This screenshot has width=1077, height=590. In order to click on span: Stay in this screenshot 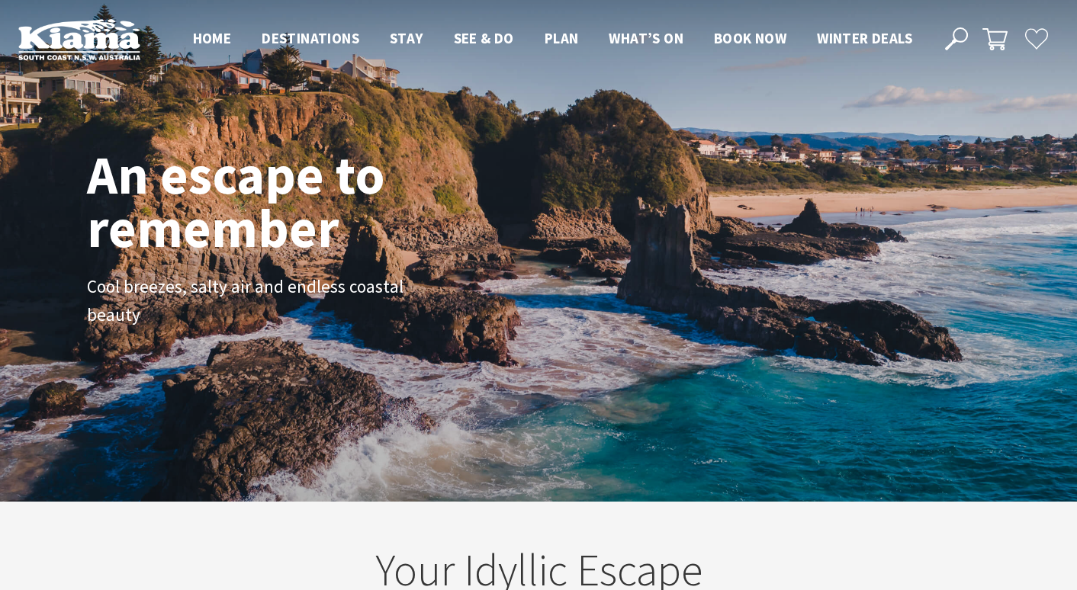, I will do `click(407, 38)`.